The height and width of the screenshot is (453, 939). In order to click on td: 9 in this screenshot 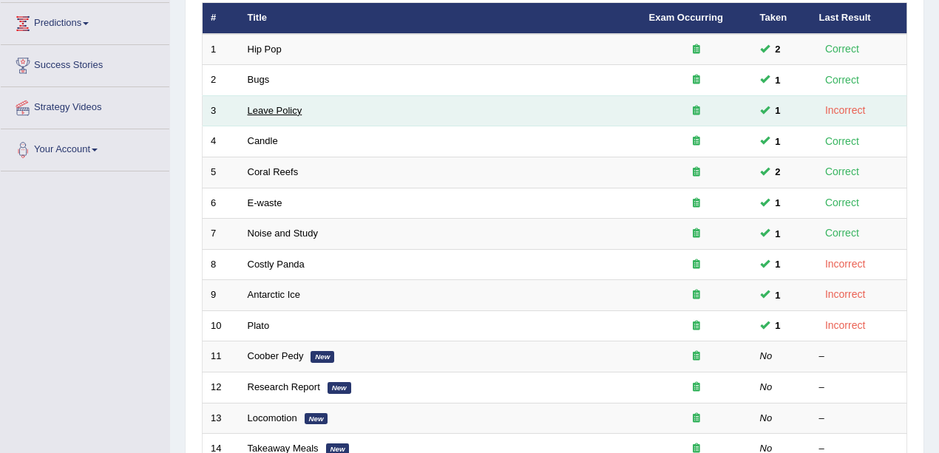, I will do `click(221, 296)`.